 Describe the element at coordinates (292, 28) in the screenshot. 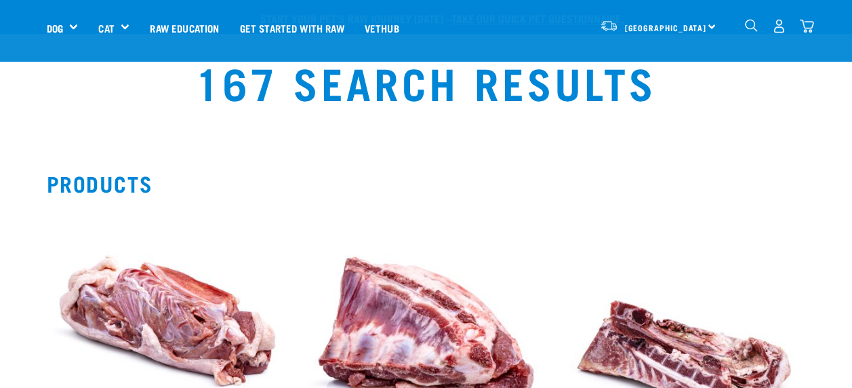

I see `a: Get started with Raw` at that location.